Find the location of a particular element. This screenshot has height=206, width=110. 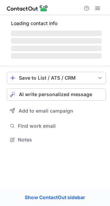

span: AI write personalized message is located at coordinates (55, 95).